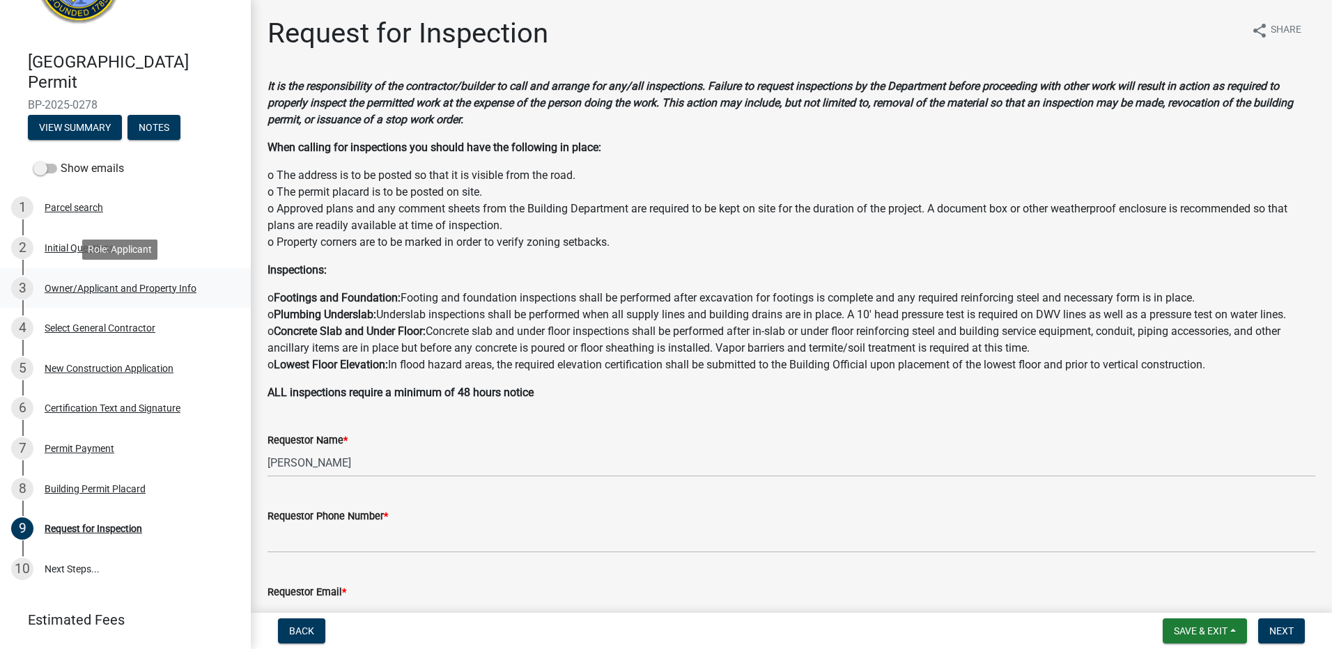  What do you see at coordinates (791, 209) in the screenshot?
I see `p: o The address is to be posted so that it is visible from the road. o The permit placard is to be ...` at bounding box center [791, 209].